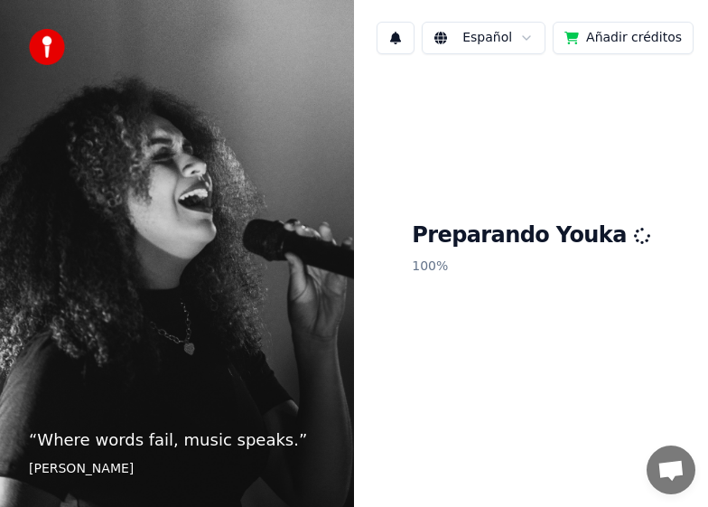 This screenshot has width=708, height=507. I want to click on p: “ Where words fail, music speaks. ”, so click(177, 440).